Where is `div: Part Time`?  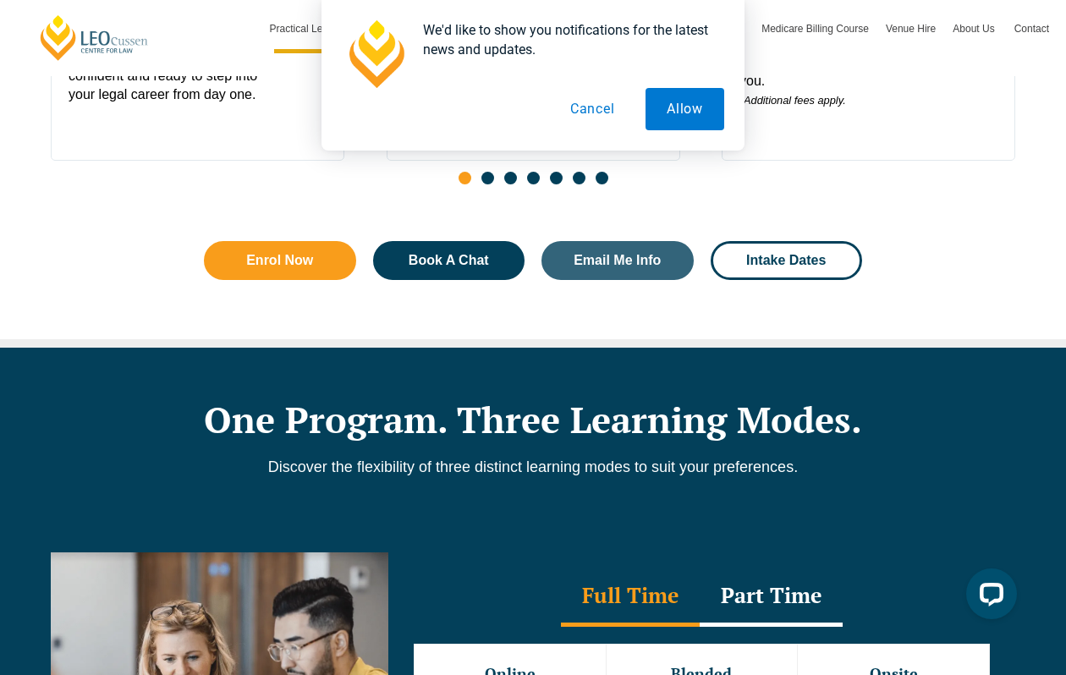
div: Part Time is located at coordinates (771, 597).